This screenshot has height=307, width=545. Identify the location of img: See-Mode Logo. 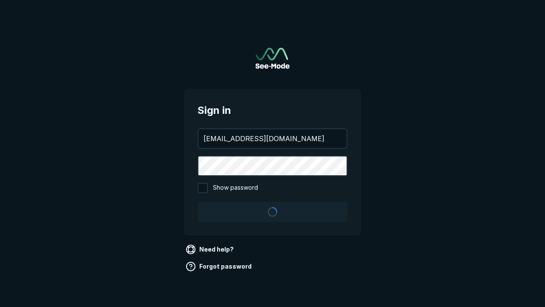
(273, 58).